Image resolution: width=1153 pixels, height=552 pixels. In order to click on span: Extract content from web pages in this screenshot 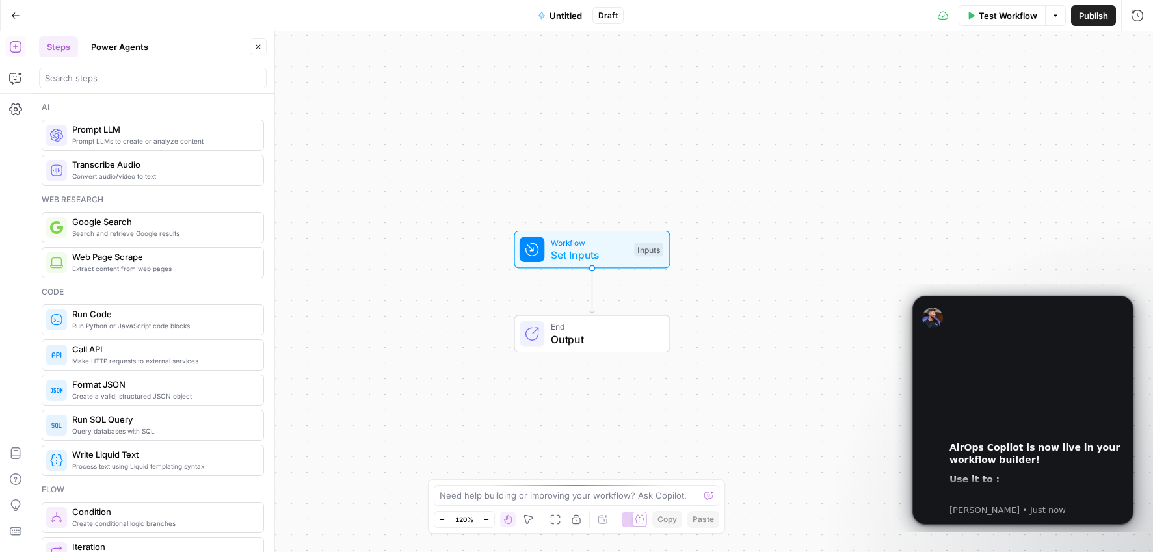, I will do `click(163, 269)`.